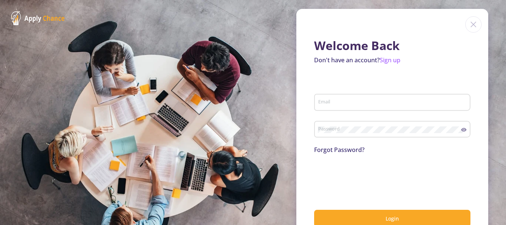 This screenshot has width=506, height=225. I want to click on a: Sign up, so click(390, 60).